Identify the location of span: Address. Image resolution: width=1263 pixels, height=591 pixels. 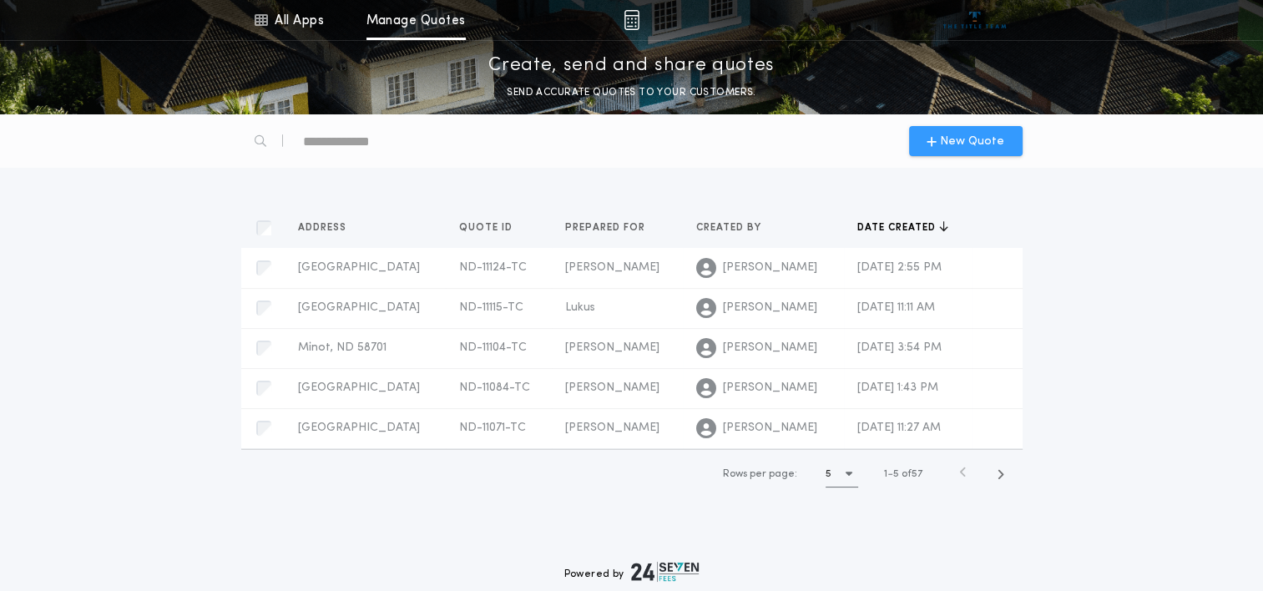
(324, 228).